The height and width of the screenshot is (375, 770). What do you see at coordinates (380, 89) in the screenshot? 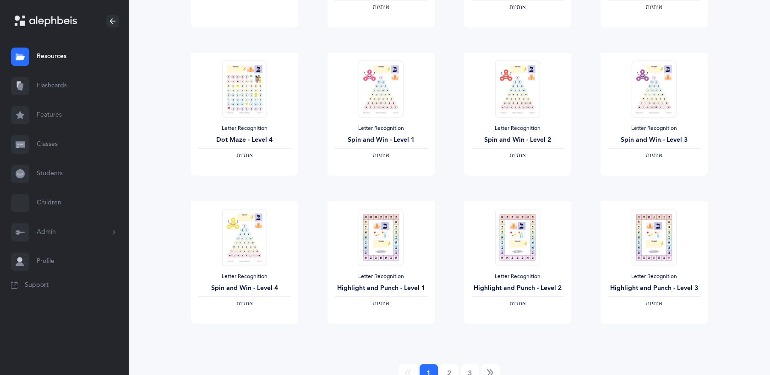
I see `img: Spin_%26_Win-L1.pdf_thumbnail_1587419683.png` at bounding box center [380, 89].